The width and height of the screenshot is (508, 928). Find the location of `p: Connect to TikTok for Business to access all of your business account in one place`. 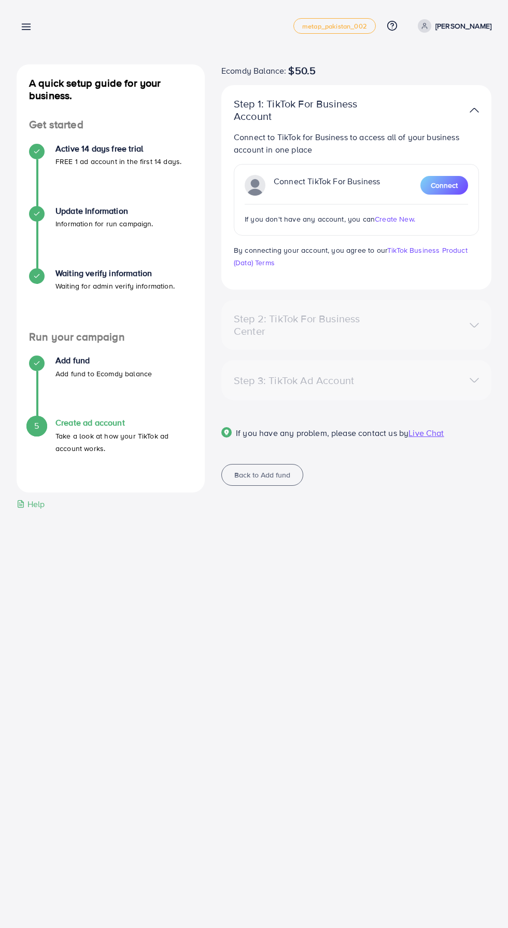

p: Connect to TikTok for Business to access all of your business account in one place is located at coordinates (356, 143).